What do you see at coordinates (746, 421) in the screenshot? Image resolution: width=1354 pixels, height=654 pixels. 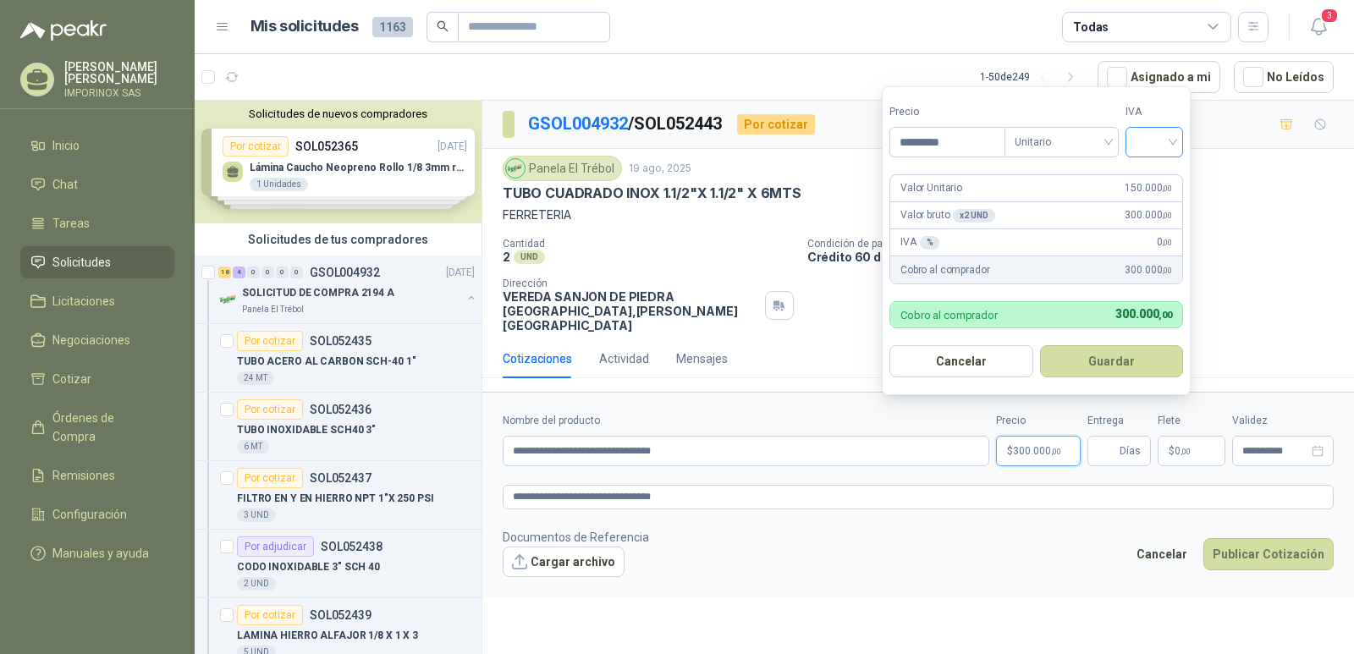 I see `label: Nombre del producto` at bounding box center [746, 421].